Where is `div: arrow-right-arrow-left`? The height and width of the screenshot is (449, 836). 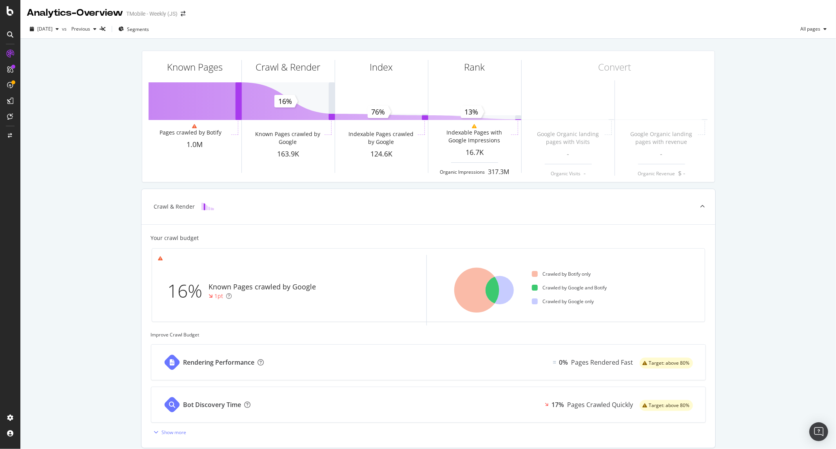
div: arrow-right-arrow-left is located at coordinates (183, 14).